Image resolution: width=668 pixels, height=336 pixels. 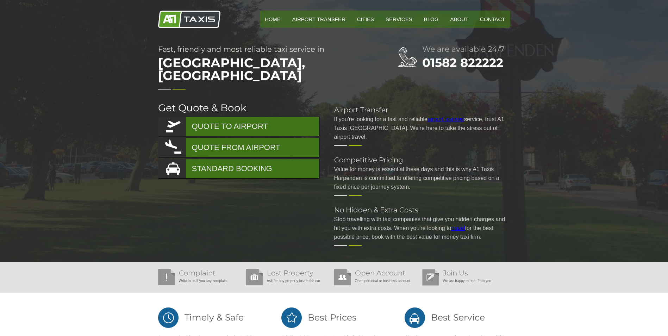 I want to click on p: Write to us if you any complaint, so click(x=200, y=281).